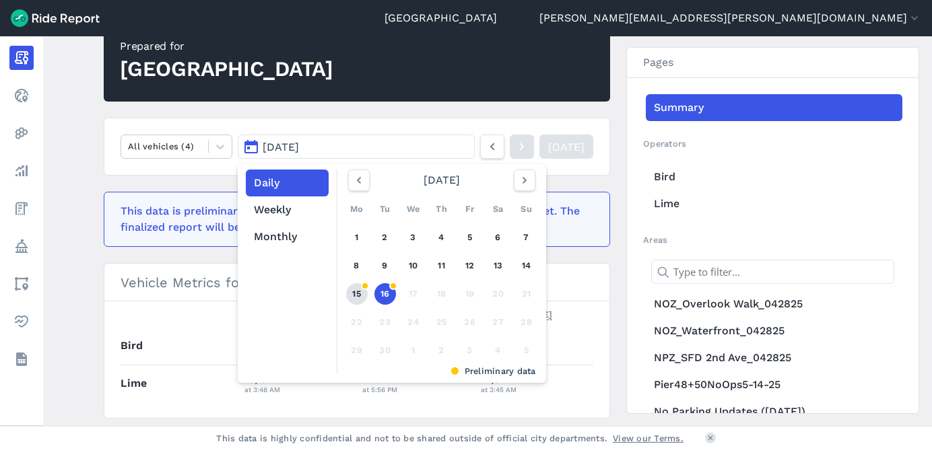 Image resolution: width=932 pixels, height=450 pixels. I want to click on a: Datasets, so click(22, 360).